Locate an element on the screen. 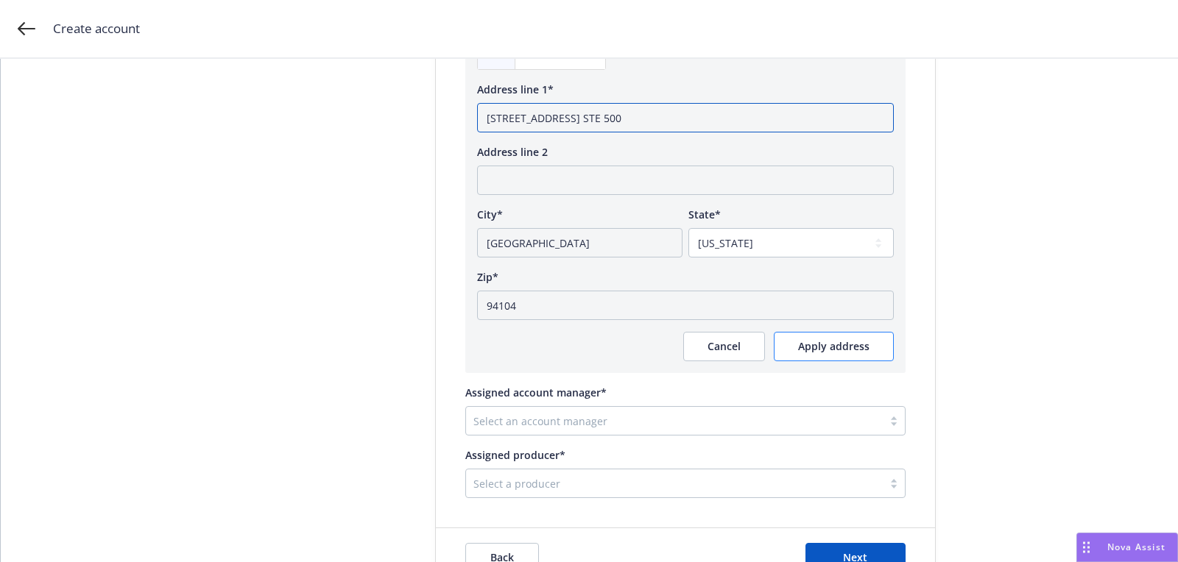  span: Address line 1* is located at coordinates (515, 89).